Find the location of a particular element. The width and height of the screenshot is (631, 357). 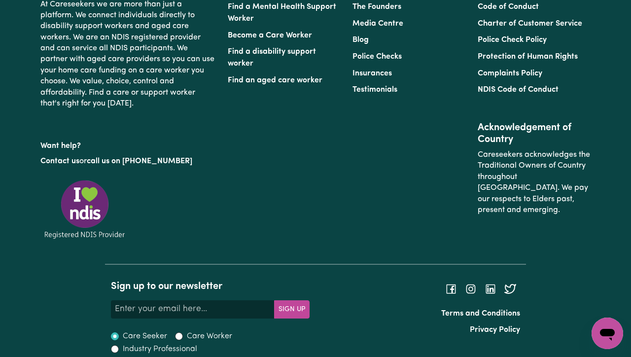

a: The Founders is located at coordinates (377, 7).